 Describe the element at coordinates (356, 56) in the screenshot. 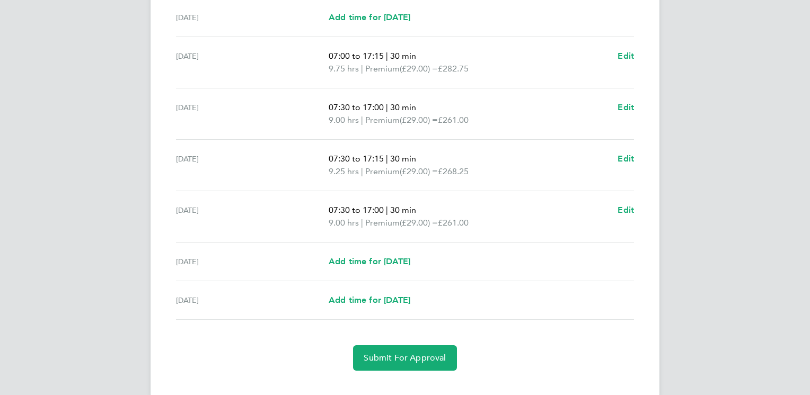

I see `span: 07:00 to 17:15` at that location.